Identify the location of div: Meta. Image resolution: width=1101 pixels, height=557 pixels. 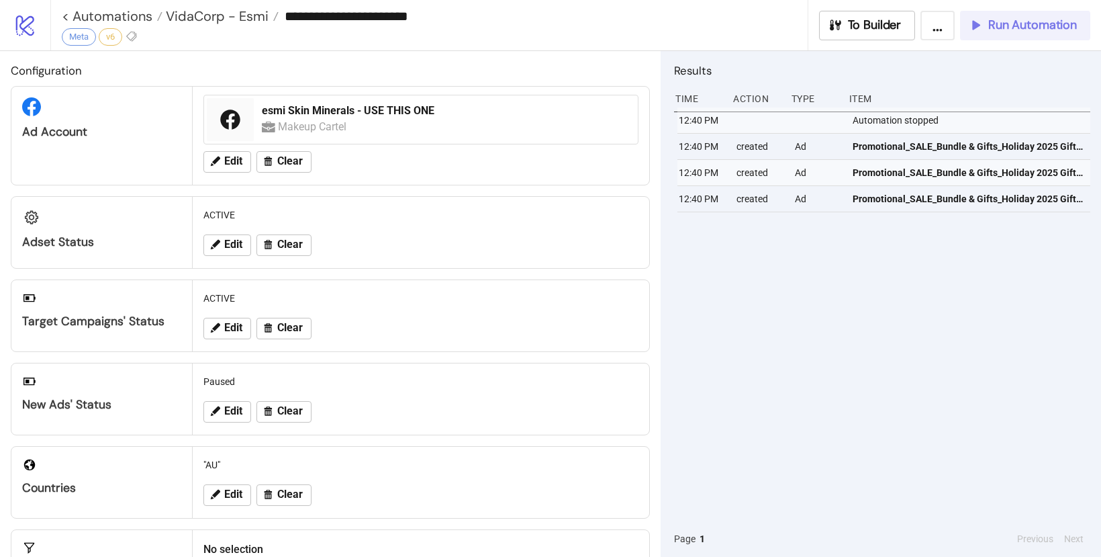
(79, 37).